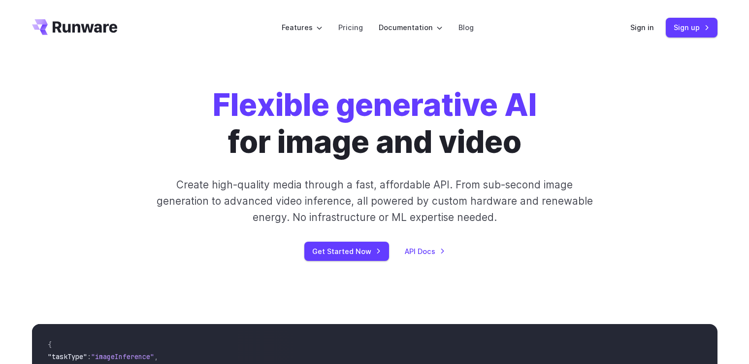  I want to click on a: API Docs, so click(425, 251).